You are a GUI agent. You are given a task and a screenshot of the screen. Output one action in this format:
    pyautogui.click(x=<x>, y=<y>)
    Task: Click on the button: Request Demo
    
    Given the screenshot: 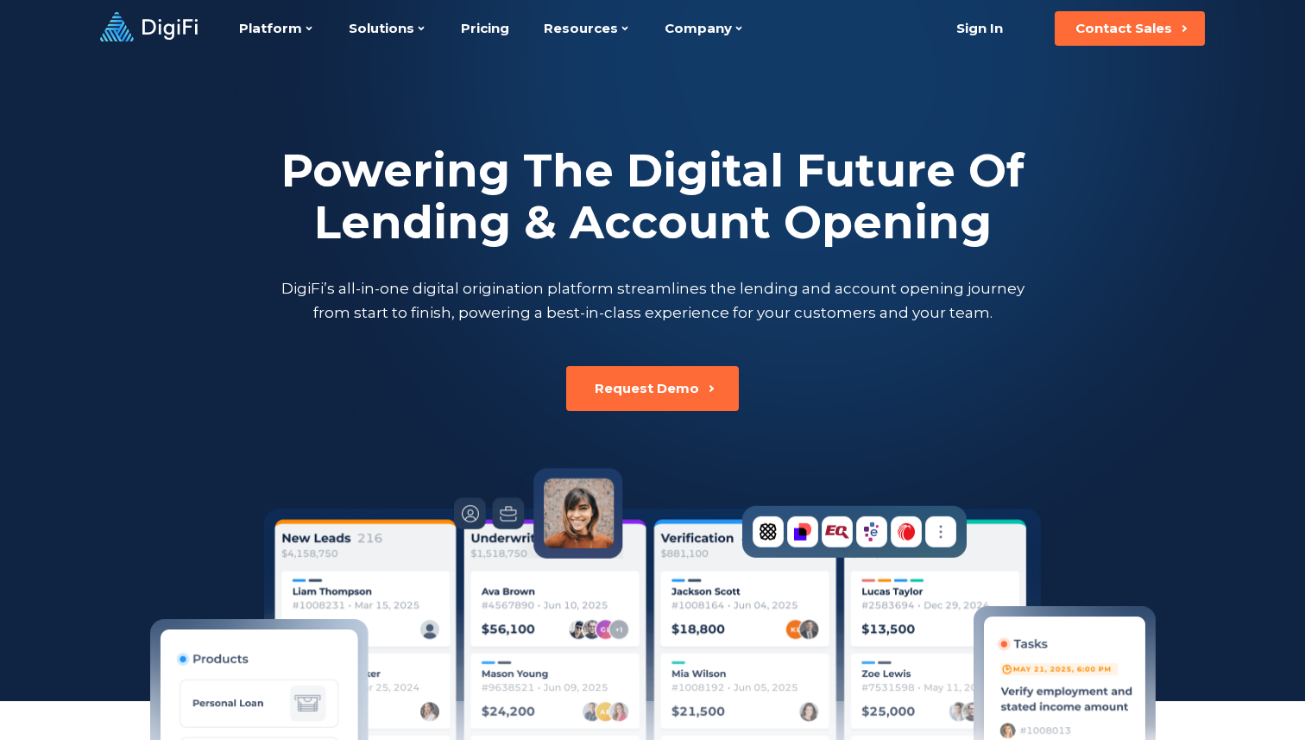 What is the action you would take?
    pyautogui.click(x=653, y=388)
    